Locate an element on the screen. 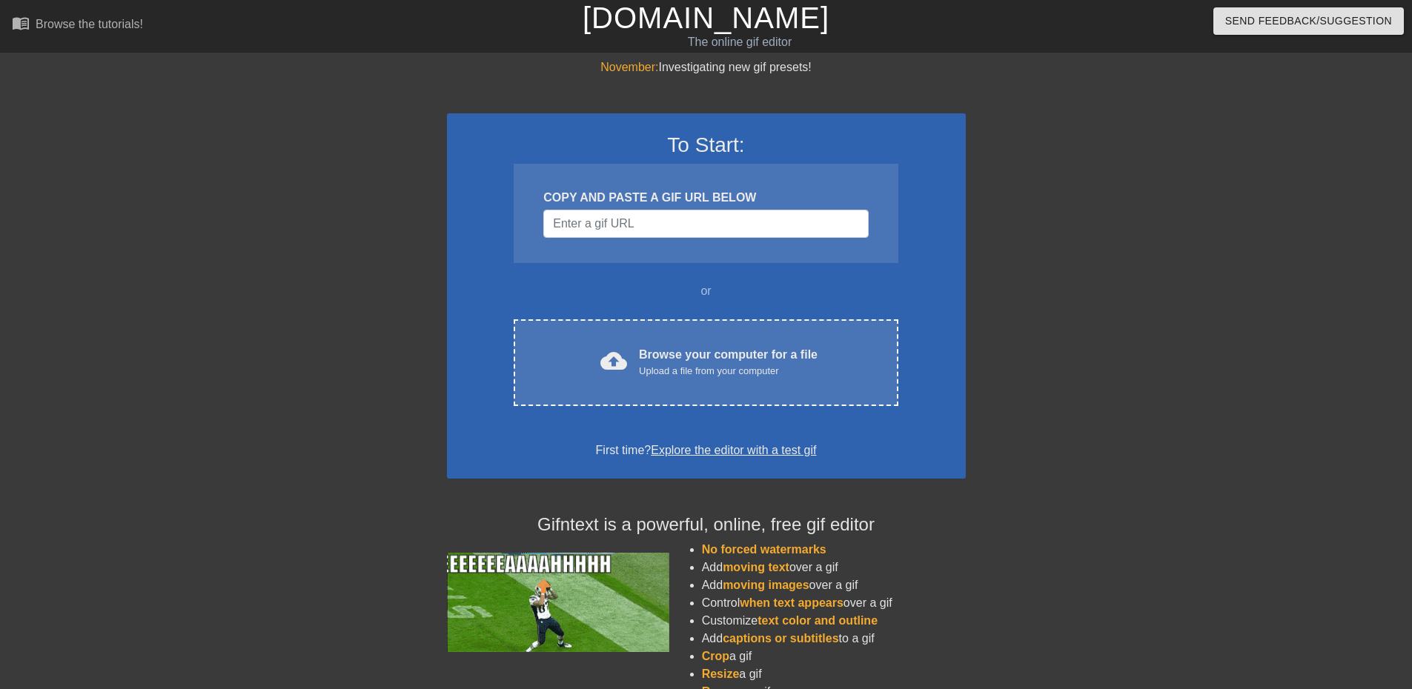 The width and height of the screenshot is (1412, 689). div: or is located at coordinates (706, 291).